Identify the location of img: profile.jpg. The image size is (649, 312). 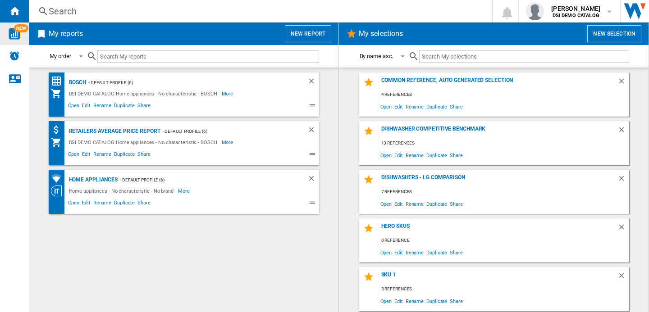
(535, 11).